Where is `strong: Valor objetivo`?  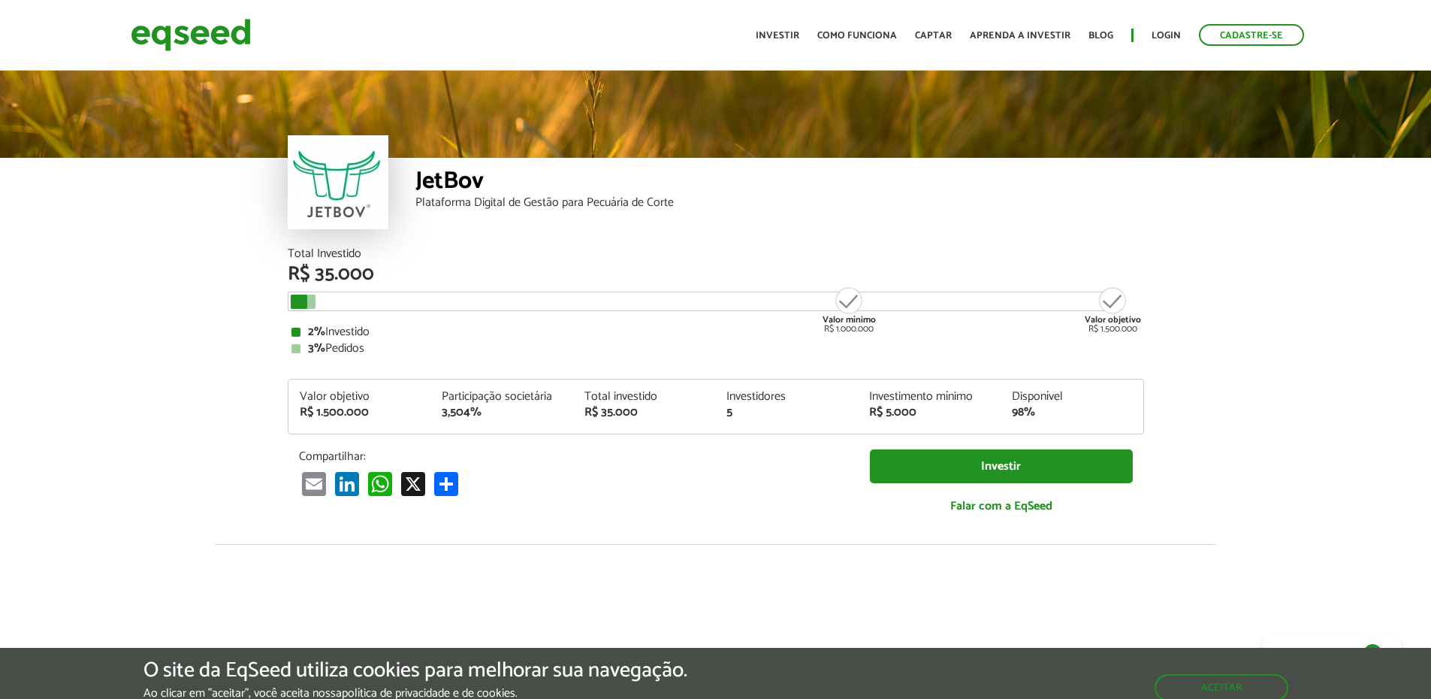 strong: Valor objetivo is located at coordinates (1113, 319).